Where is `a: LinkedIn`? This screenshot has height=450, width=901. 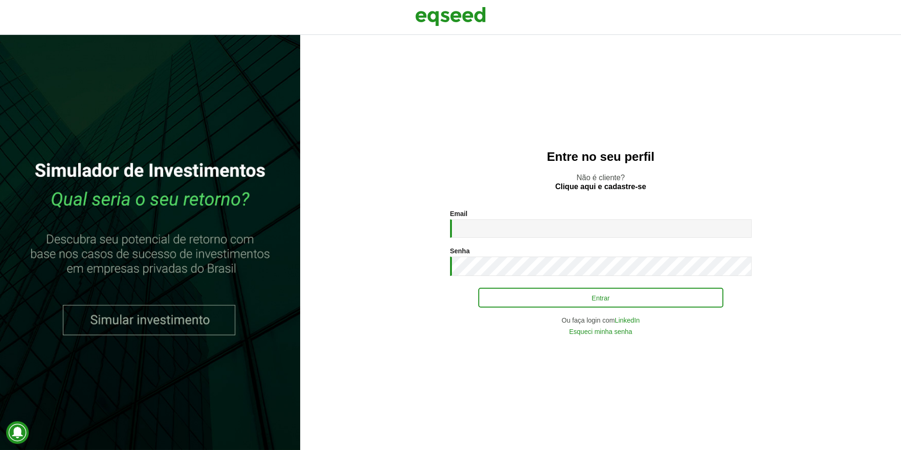 a: LinkedIn is located at coordinates (627, 320).